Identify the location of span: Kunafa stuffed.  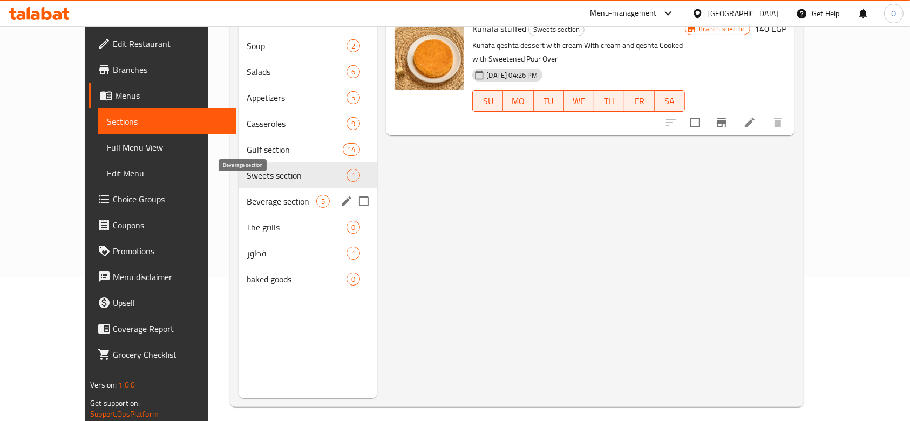
(499, 29).